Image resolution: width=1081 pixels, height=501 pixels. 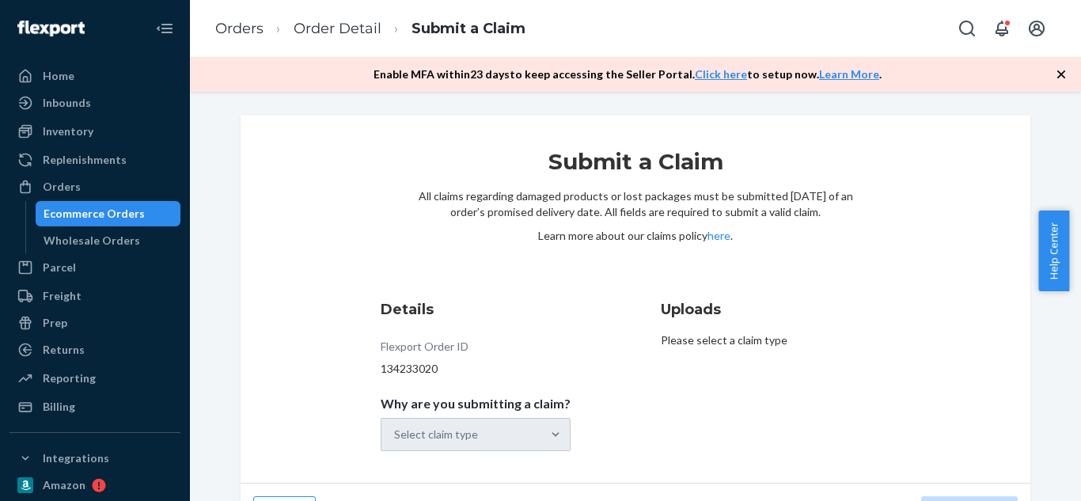 I want to click on a: Learn More, so click(x=849, y=74).